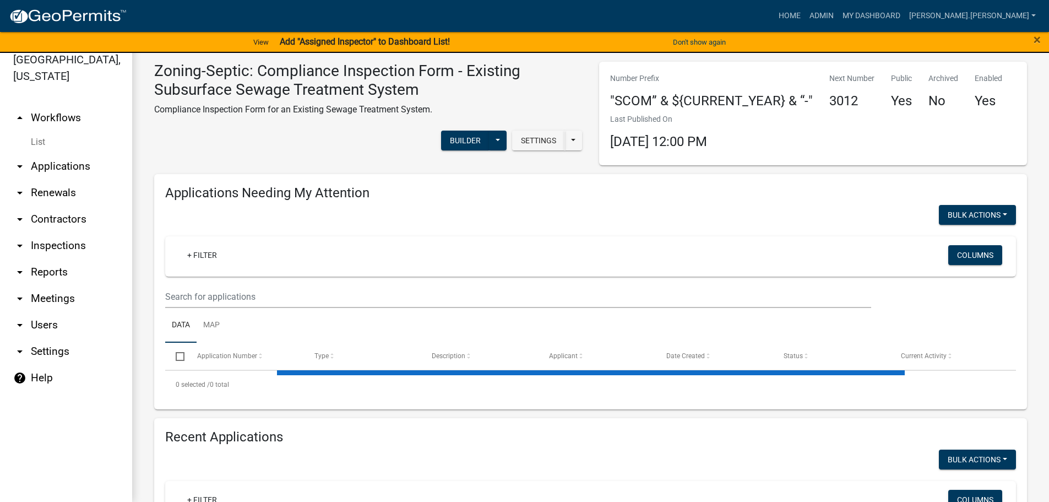 The height and width of the screenshot is (502, 1049). I want to click on h4: "SCOM” & ${CURRENT_YEAR} & “-", so click(711, 101).